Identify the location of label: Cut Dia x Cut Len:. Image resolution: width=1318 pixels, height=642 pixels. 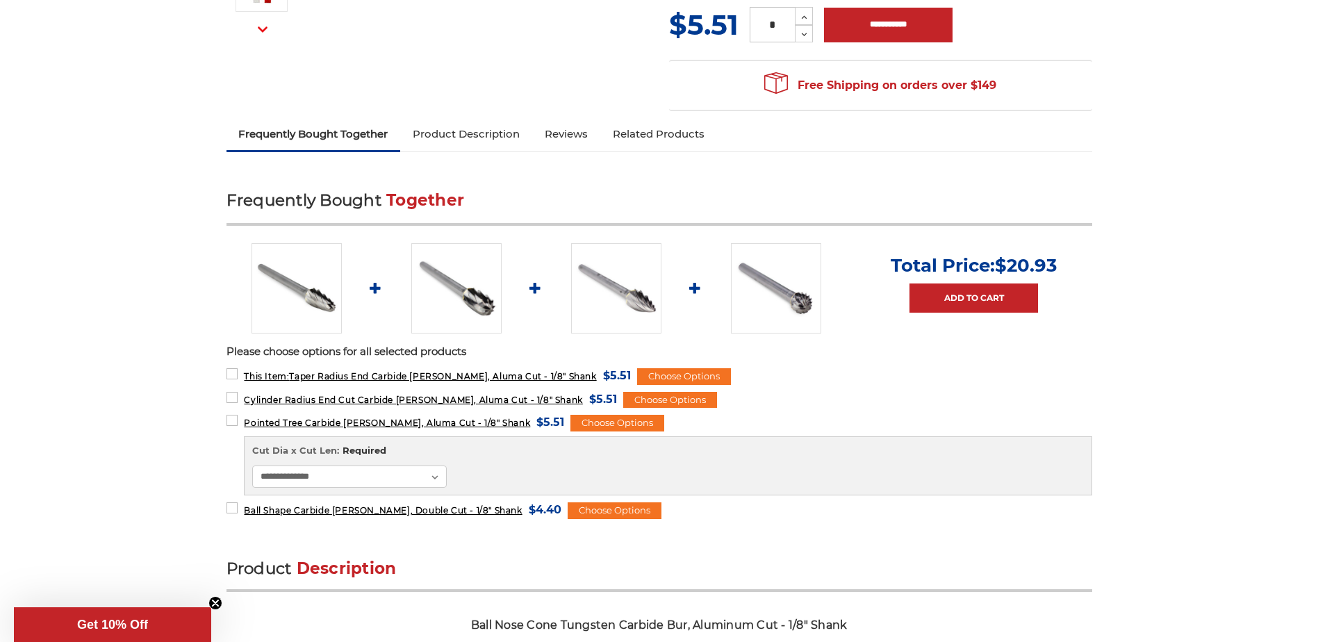
(668, 451).